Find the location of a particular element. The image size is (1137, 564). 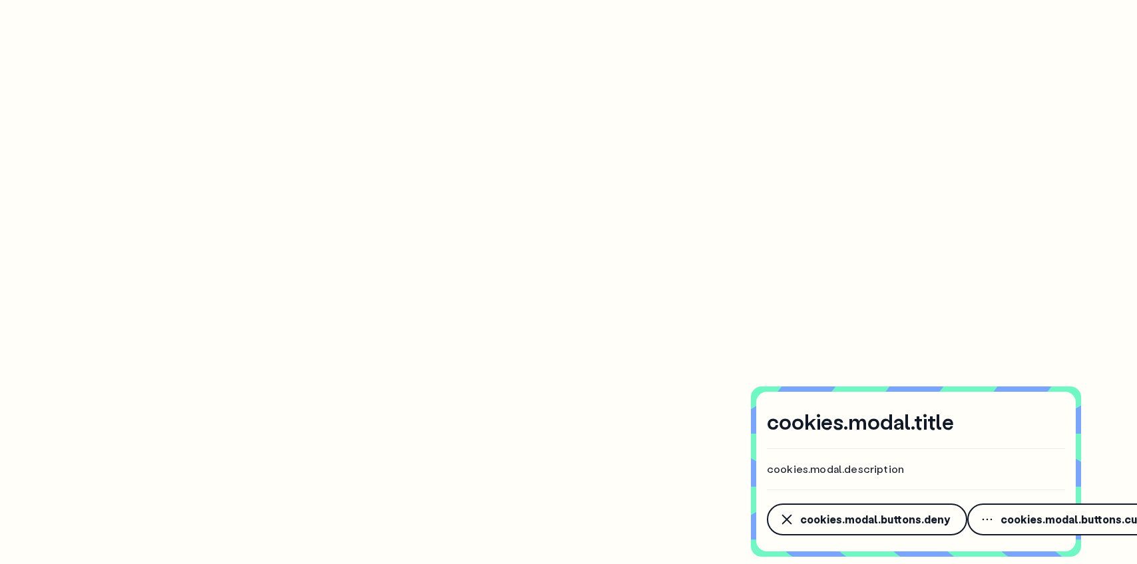

h4: cookies.modal.title is located at coordinates (860, 422).